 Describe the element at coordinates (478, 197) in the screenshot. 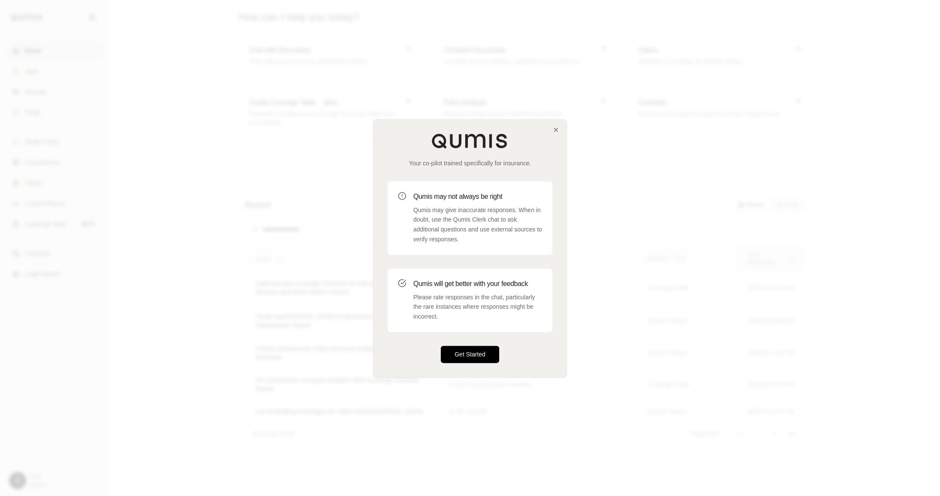

I see `h3: Qumis may not always be right` at that location.